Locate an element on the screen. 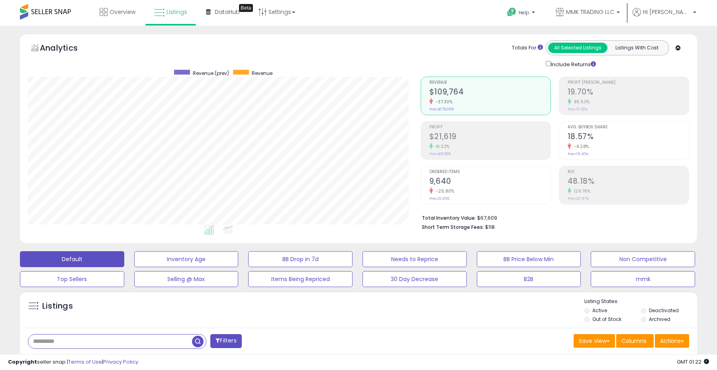 Image resolution: width=717 pixels, height=370 pixels. small: Prev: 20.97% is located at coordinates (578, 198).